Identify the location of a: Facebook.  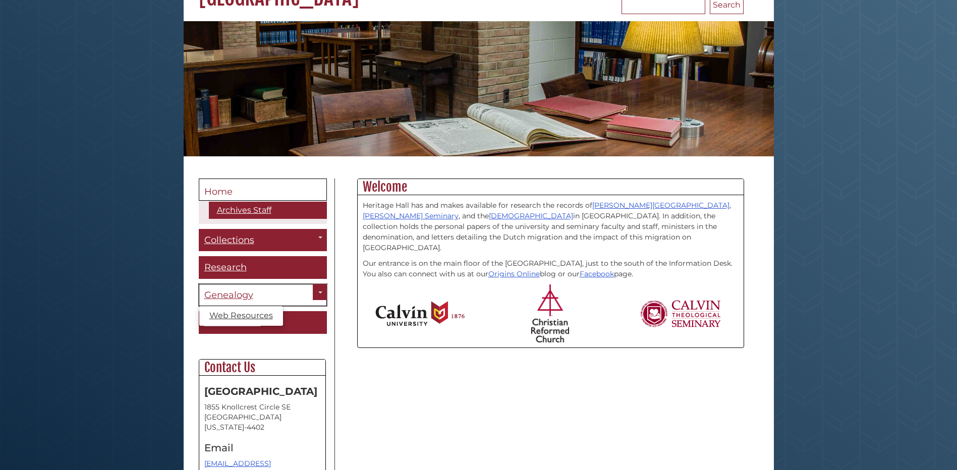
(596, 274).